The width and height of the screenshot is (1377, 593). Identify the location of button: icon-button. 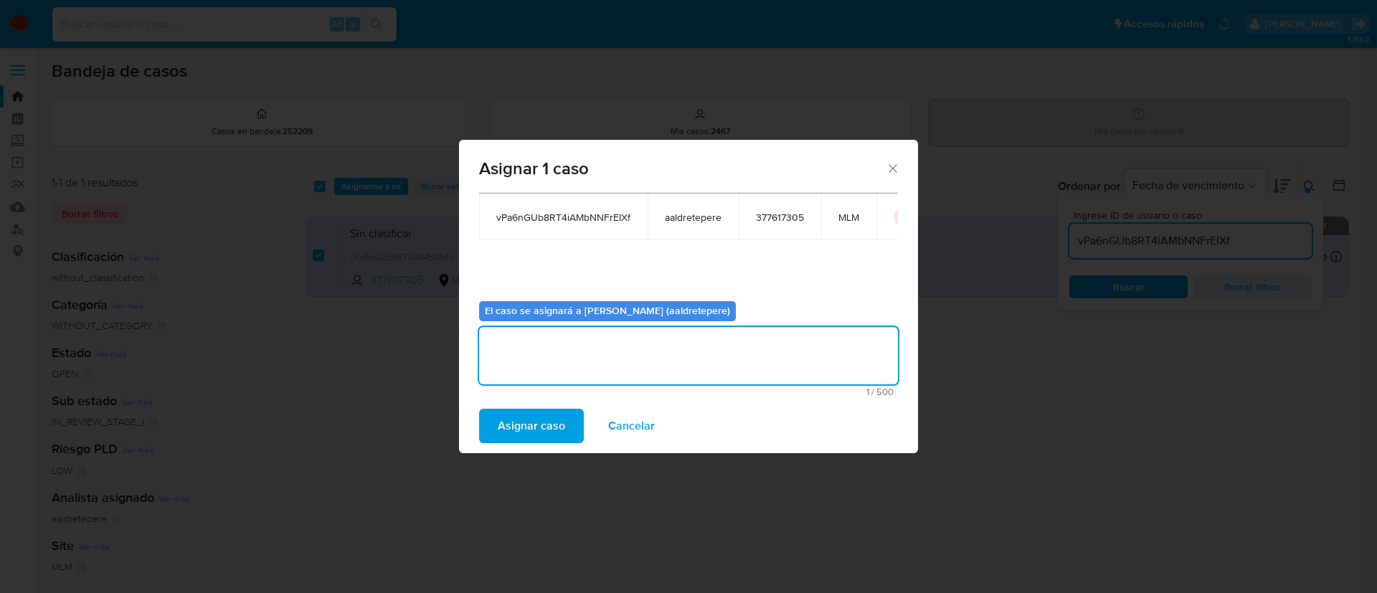
(902, 217).